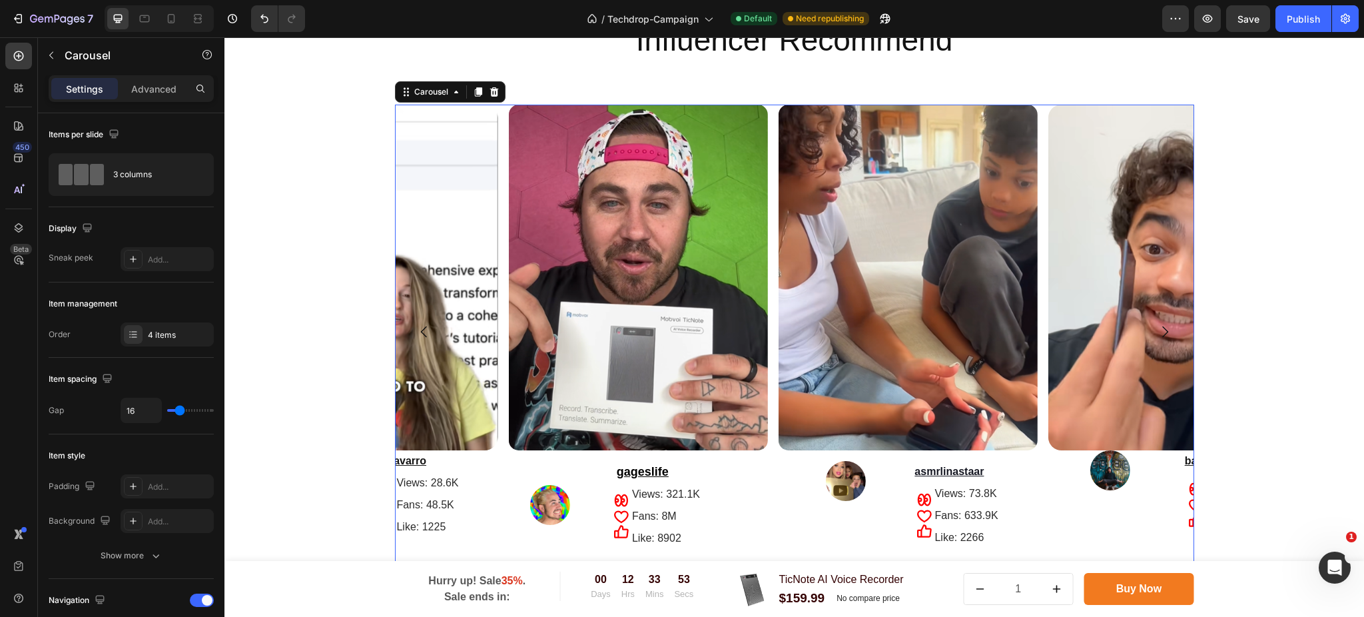 This screenshot has width=1364, height=617. I want to click on div: Sneak peek, so click(71, 258).